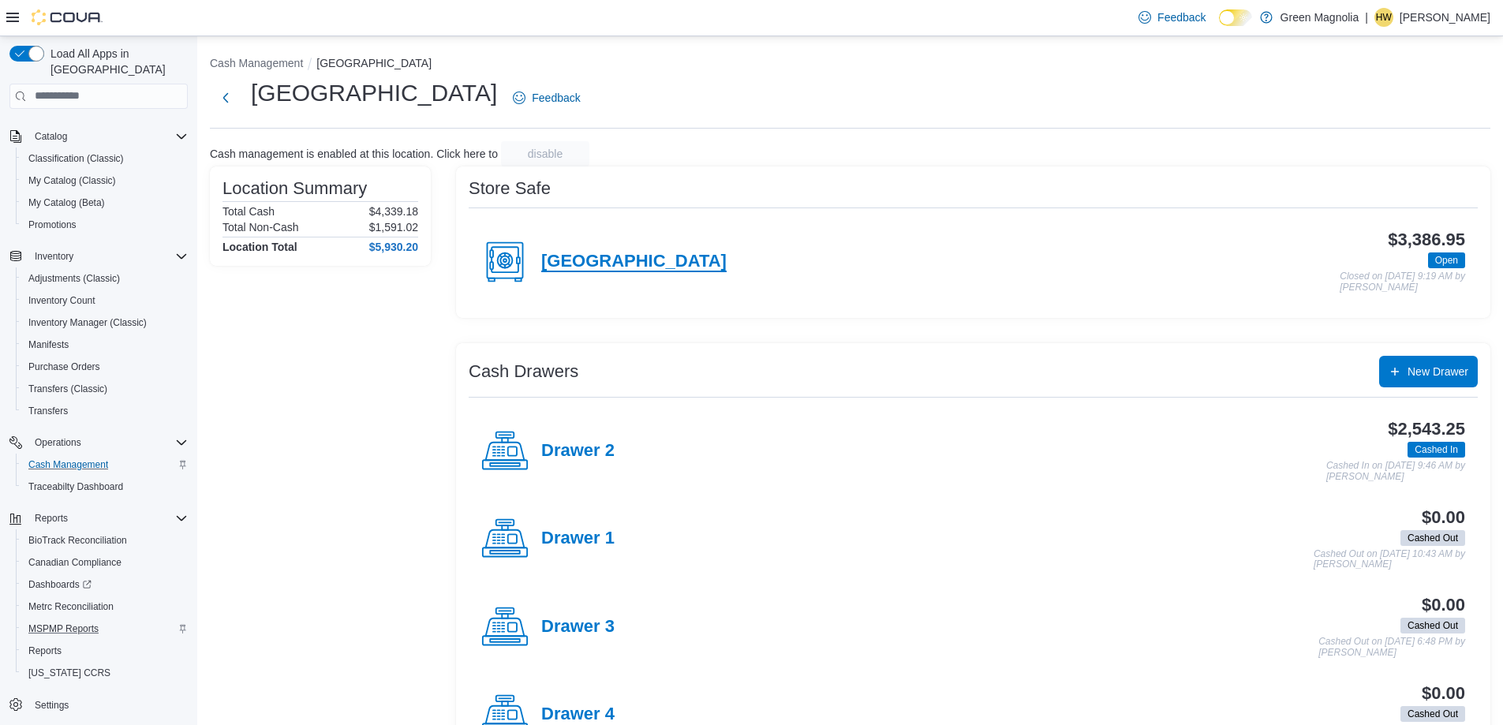  What do you see at coordinates (105, 607) in the screenshot?
I see `button: Metrc Reconciliation` at bounding box center [105, 607].